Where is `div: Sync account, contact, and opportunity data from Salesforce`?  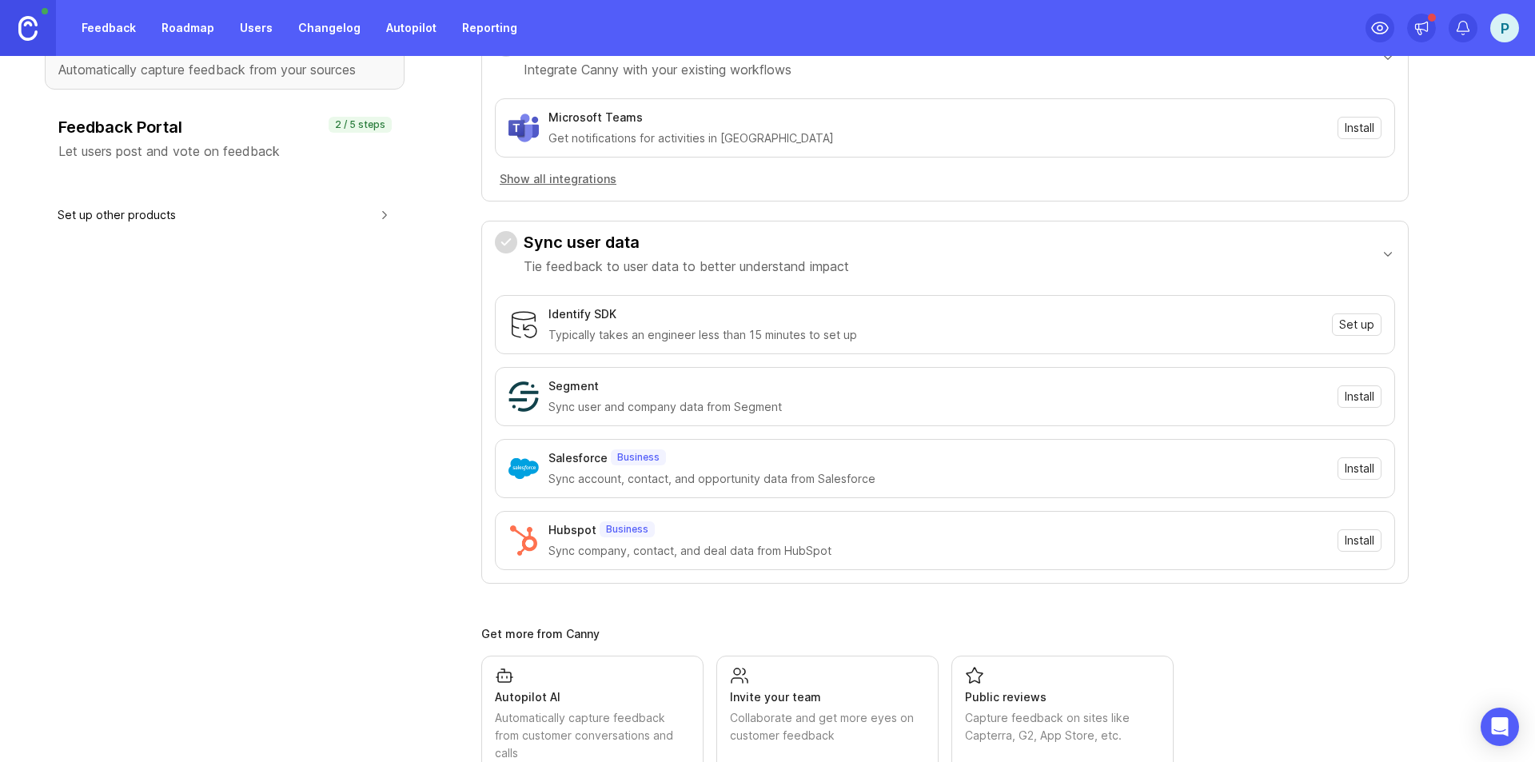 div: Sync account, contact, and opportunity data from Salesforce is located at coordinates (938, 479).